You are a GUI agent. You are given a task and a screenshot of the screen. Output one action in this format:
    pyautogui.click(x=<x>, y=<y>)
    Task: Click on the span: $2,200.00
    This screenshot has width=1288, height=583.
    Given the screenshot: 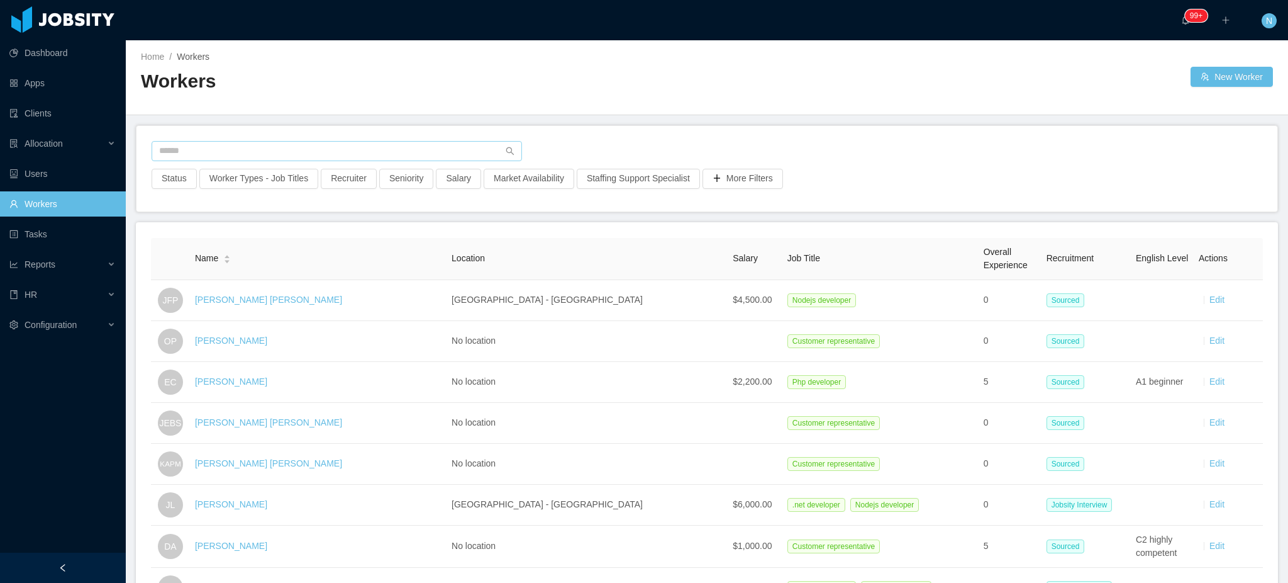 What is the action you would take?
    pyautogui.click(x=752, y=381)
    